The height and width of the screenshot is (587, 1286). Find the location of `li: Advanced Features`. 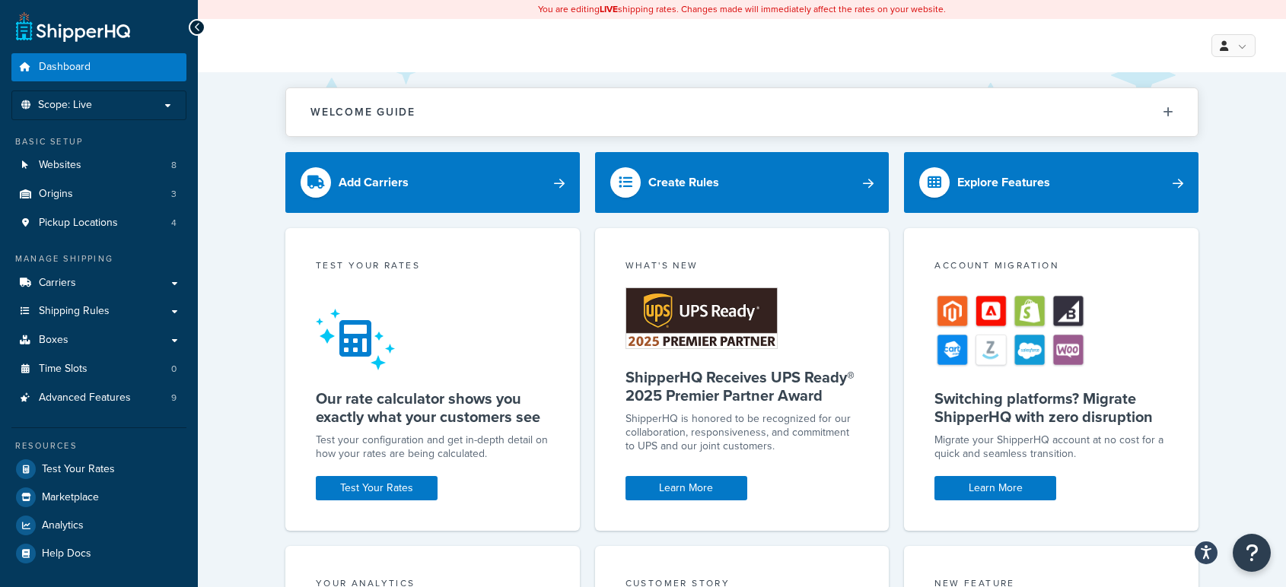

li: Advanced Features is located at coordinates (99, 398).